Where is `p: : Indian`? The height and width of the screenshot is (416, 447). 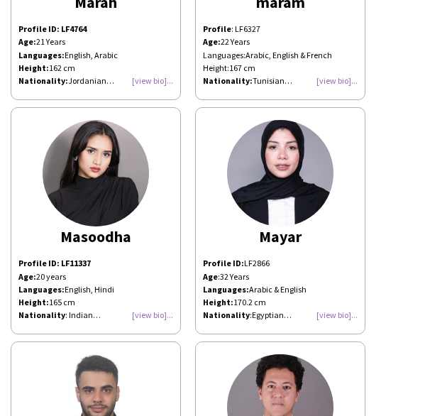
p: : Indian is located at coordinates (96, 315).